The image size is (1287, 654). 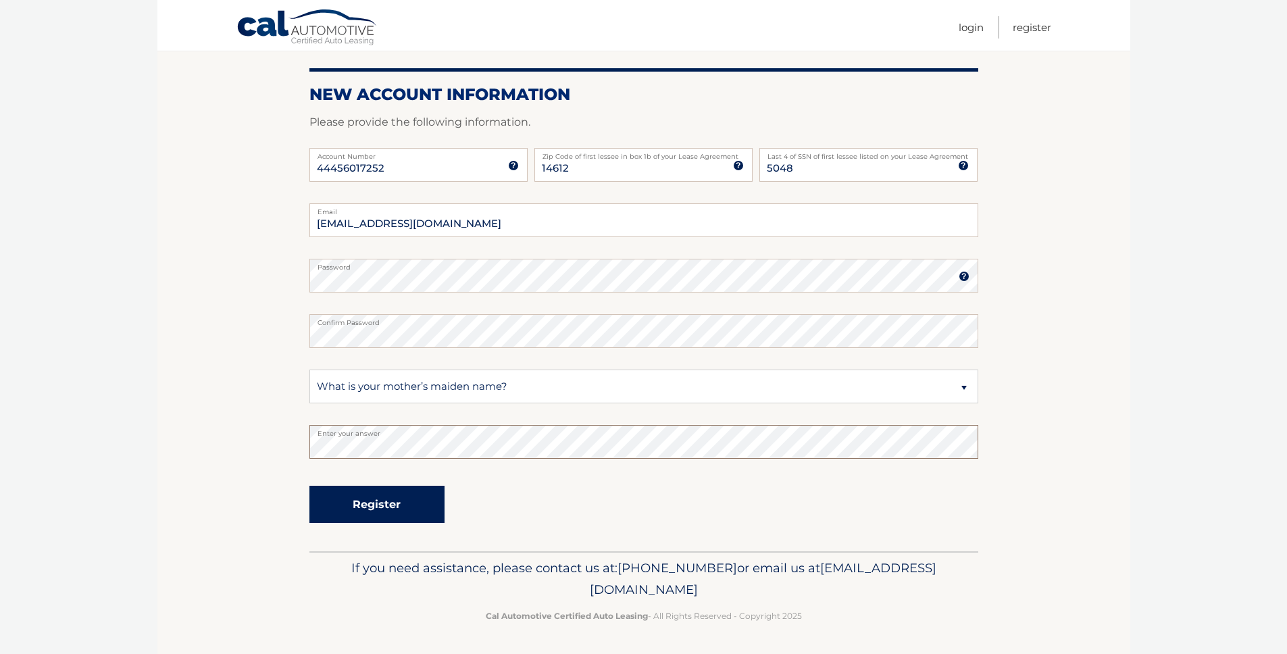 What do you see at coordinates (643, 153) in the screenshot?
I see `label: Zip Code of first lessee in box 1b of your Lease Agreement` at bounding box center [643, 153].